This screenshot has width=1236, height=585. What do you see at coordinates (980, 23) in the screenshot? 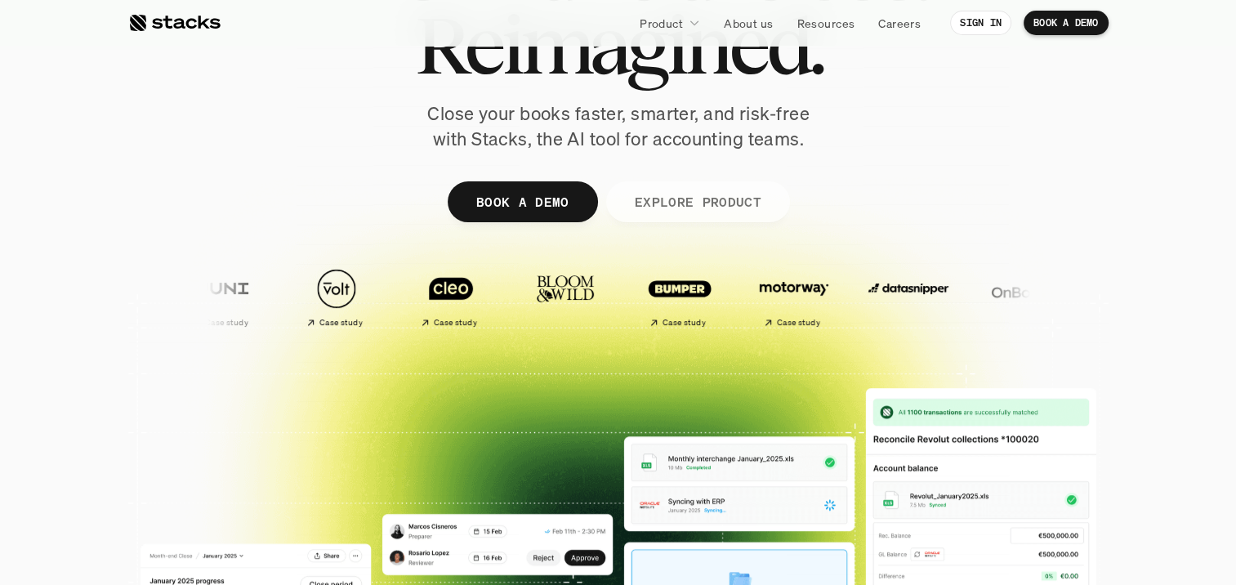
I see `a: SIGN IN` at bounding box center [980, 23].